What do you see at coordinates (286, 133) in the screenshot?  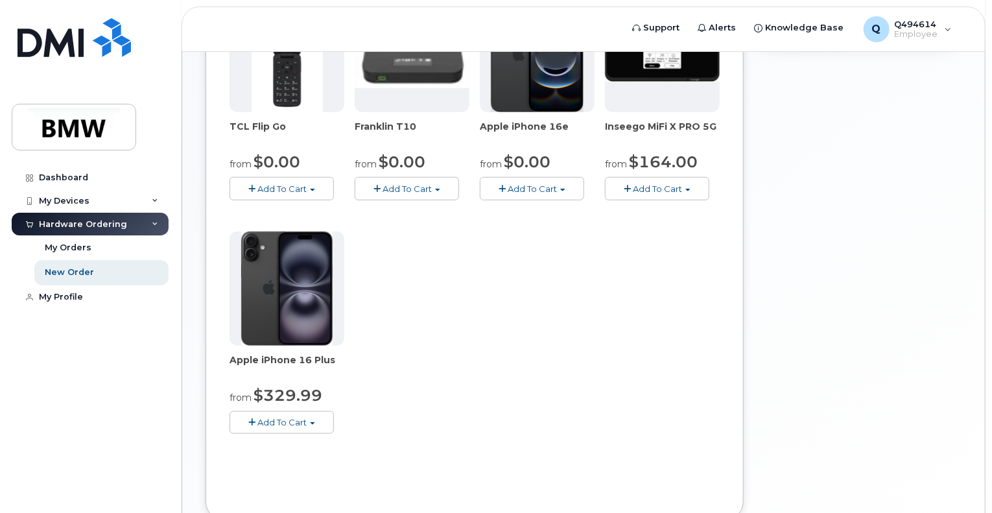 I see `span: TCL Flip Go` at bounding box center [286, 133].